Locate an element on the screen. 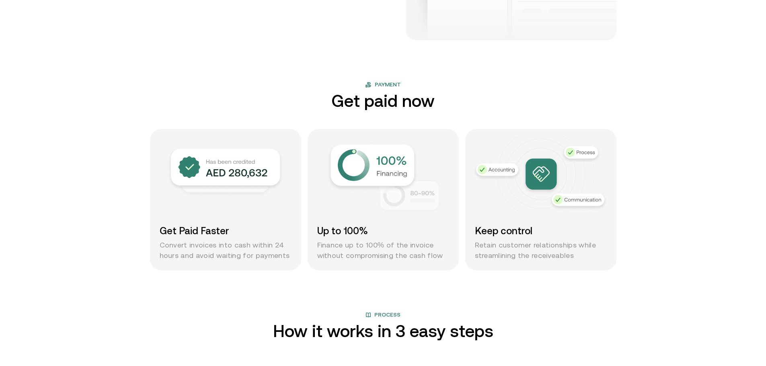 The width and height of the screenshot is (766, 366). img: Get paid faster is located at coordinates (226, 172).